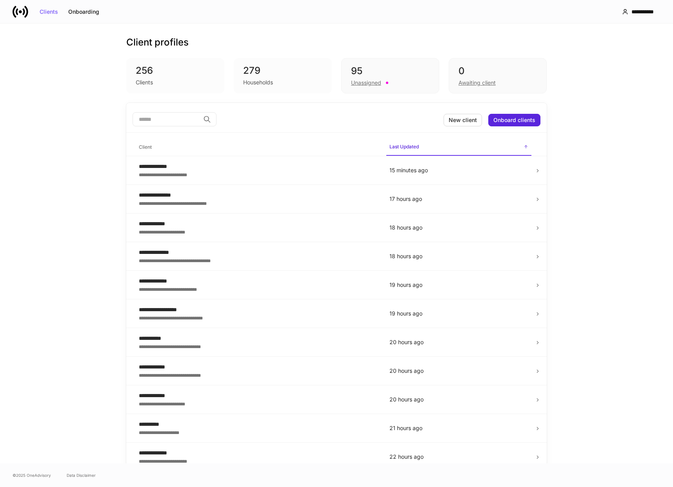 Image resolution: width=673 pixels, height=487 pixels. Describe the element at coordinates (463, 120) in the screenshot. I see `button: New client` at that location.